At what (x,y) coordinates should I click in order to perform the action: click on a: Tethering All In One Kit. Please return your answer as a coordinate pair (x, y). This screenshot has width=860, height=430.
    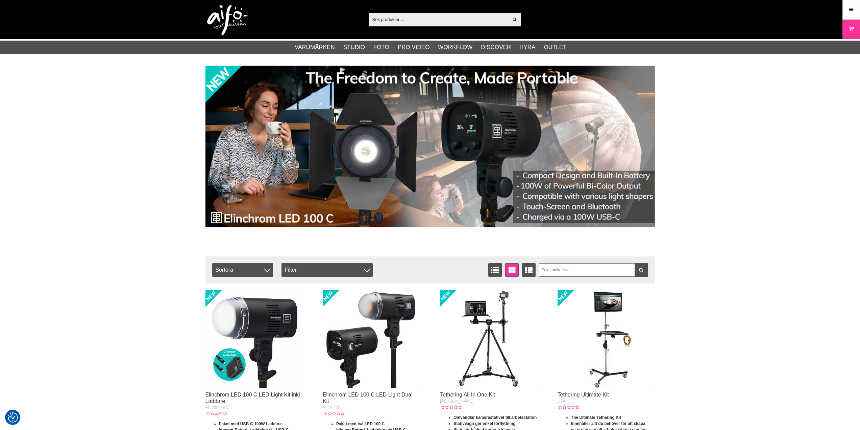
    Looking at the image, I should click on (468, 394).